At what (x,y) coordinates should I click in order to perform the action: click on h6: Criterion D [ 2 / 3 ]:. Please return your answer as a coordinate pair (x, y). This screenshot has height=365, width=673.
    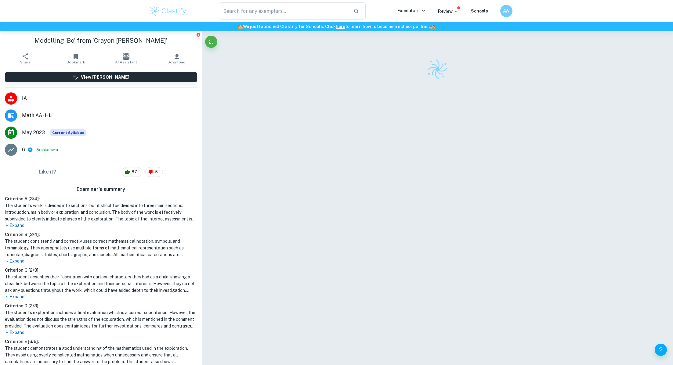
    Looking at the image, I should click on (101, 306).